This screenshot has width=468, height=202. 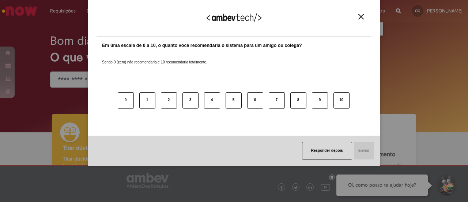 I want to click on img: Logo Ambevtech, so click(x=234, y=18).